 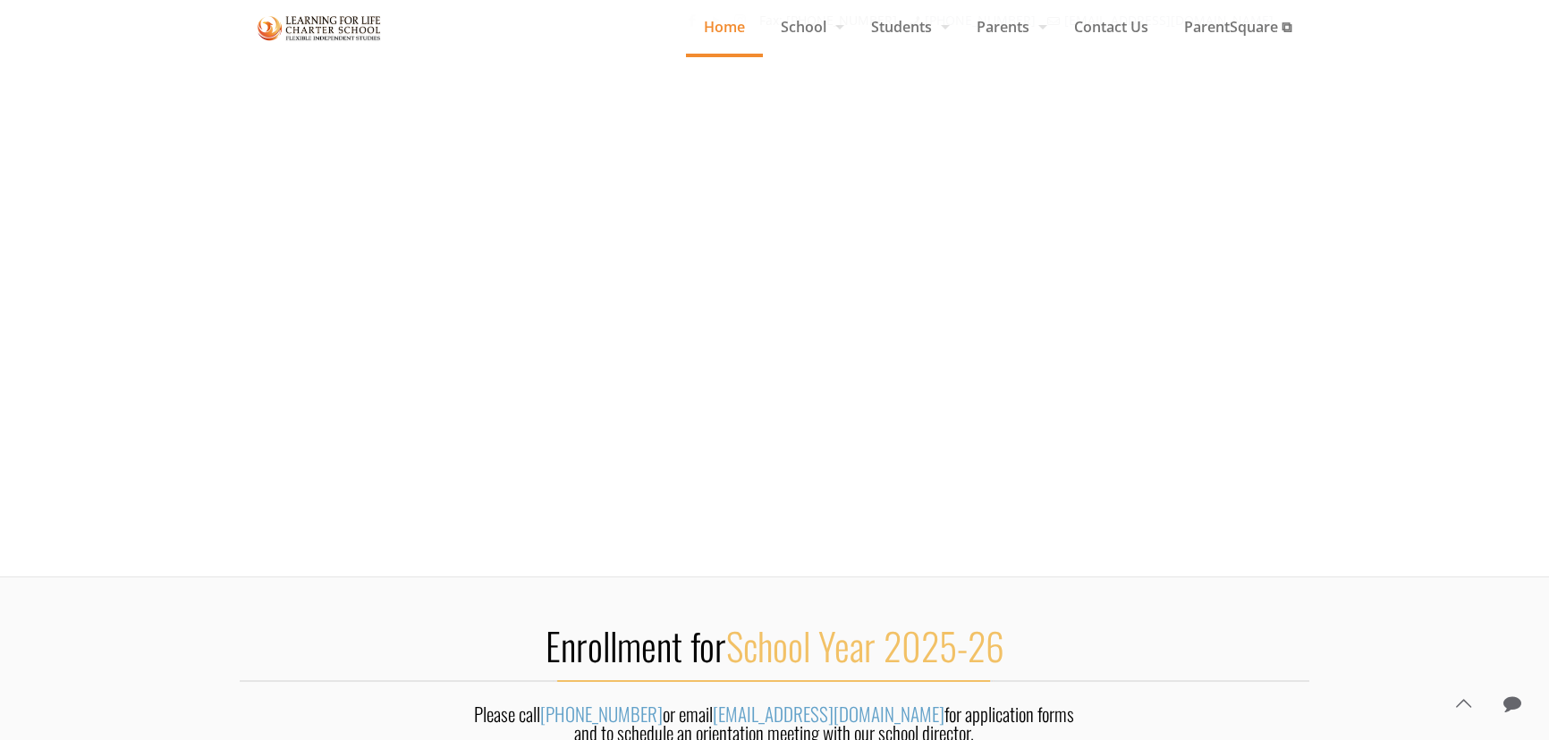 What do you see at coordinates (1111, 27) in the screenshot?
I see `span: Contact Us` at bounding box center [1111, 27].